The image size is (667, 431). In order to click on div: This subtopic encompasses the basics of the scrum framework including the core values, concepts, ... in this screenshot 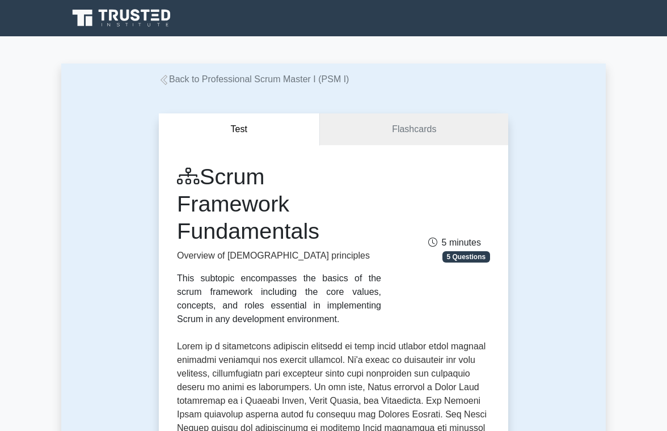, I will do `click(279, 299)`.